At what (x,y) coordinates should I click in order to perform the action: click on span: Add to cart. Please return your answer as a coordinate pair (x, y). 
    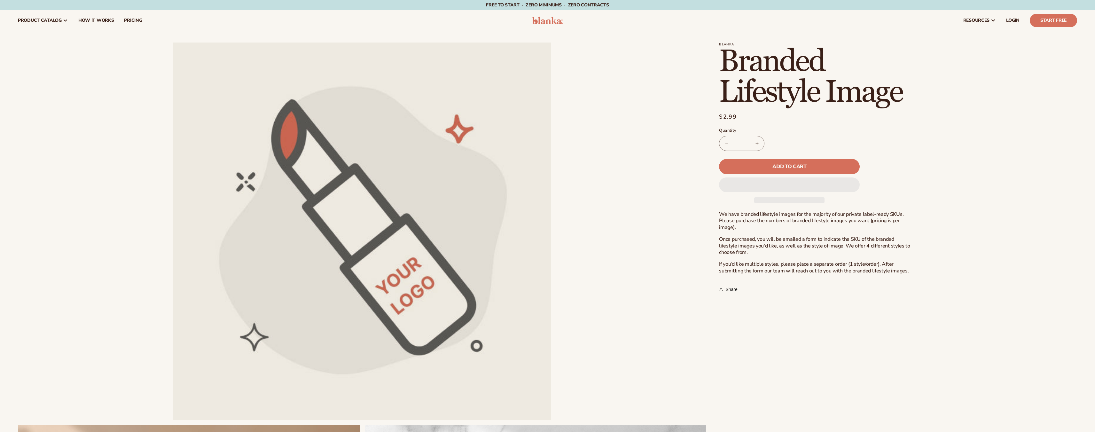
    Looking at the image, I should click on (789, 167).